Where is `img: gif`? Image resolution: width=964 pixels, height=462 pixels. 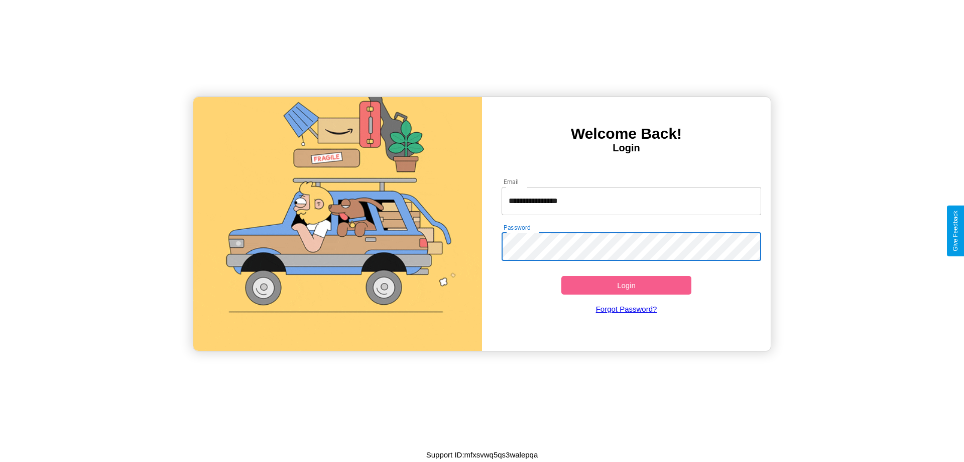
img: gif is located at coordinates (338, 224).